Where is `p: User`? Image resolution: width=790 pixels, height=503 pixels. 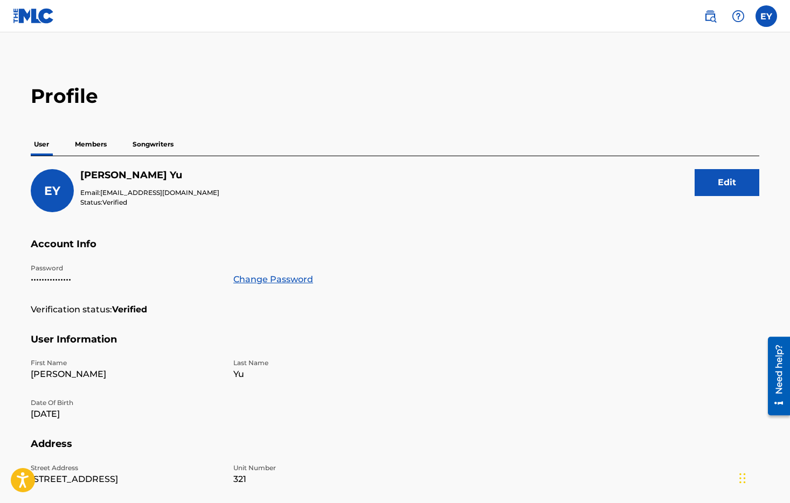 p: User is located at coordinates (41, 144).